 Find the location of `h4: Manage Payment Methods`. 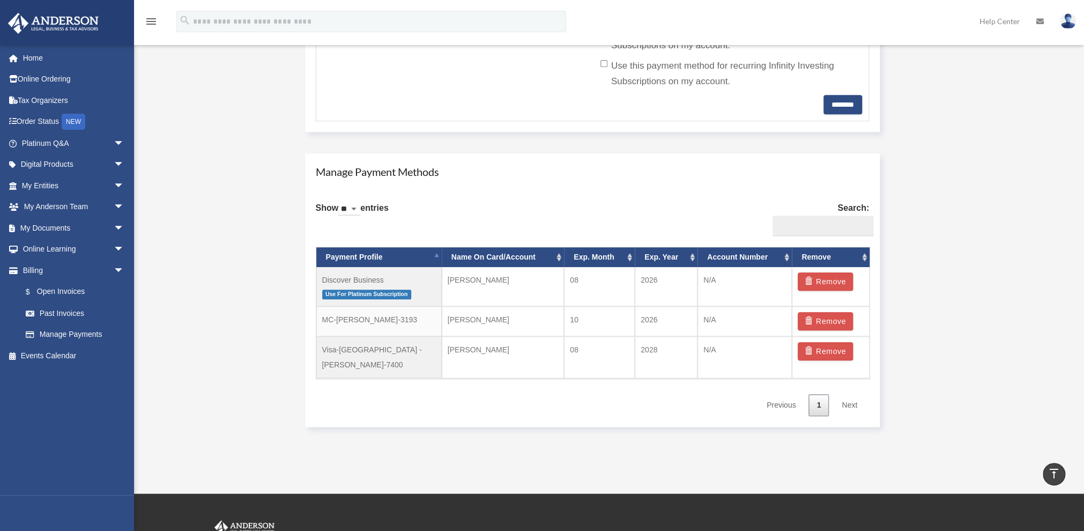

h4: Manage Payment Methods is located at coordinates (592, 171).